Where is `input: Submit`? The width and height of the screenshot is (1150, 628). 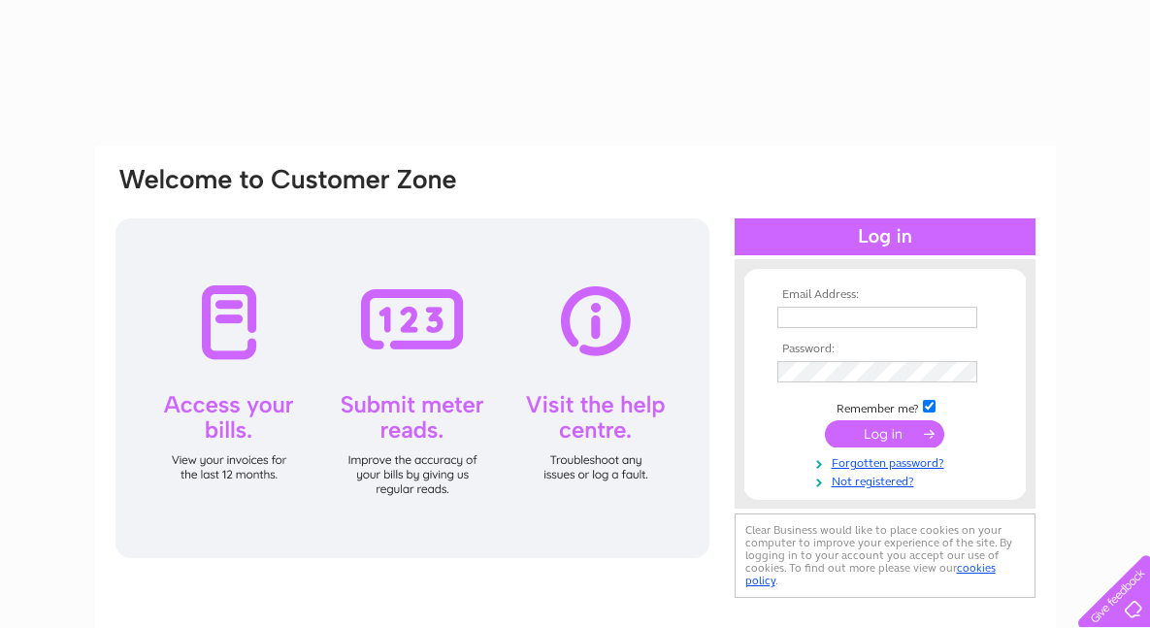 input: Submit is located at coordinates (884, 434).